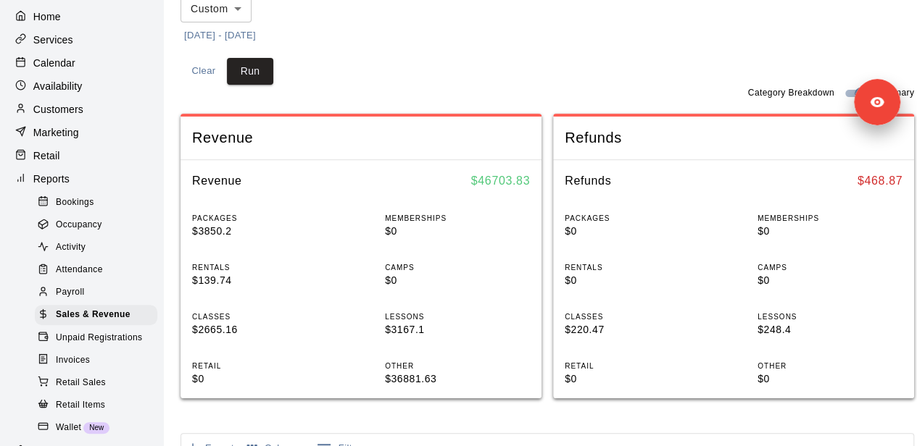  What do you see at coordinates (81, 17) in the screenshot?
I see `a: Home` at bounding box center [81, 17].